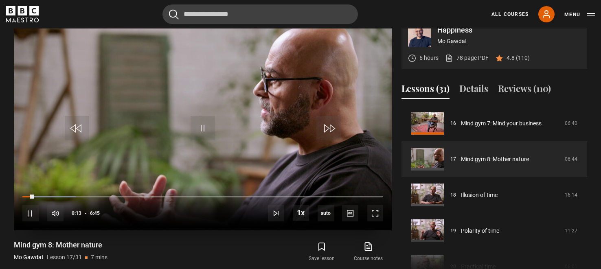 The image size is (601, 269). Describe the element at coordinates (301, 213) in the screenshot. I see `button: Playback Rate` at that location.